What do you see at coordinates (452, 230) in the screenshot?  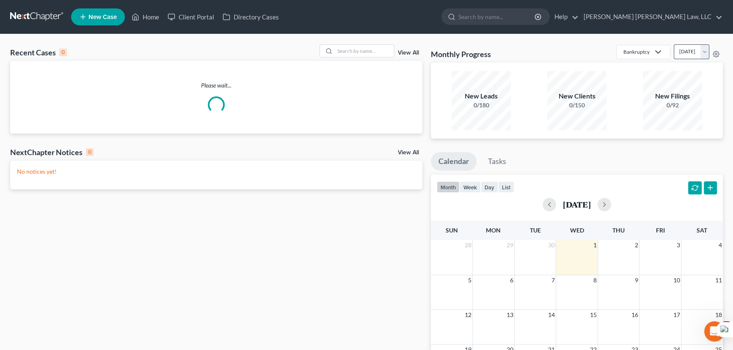 I see `span: Sun` at bounding box center [452, 230].